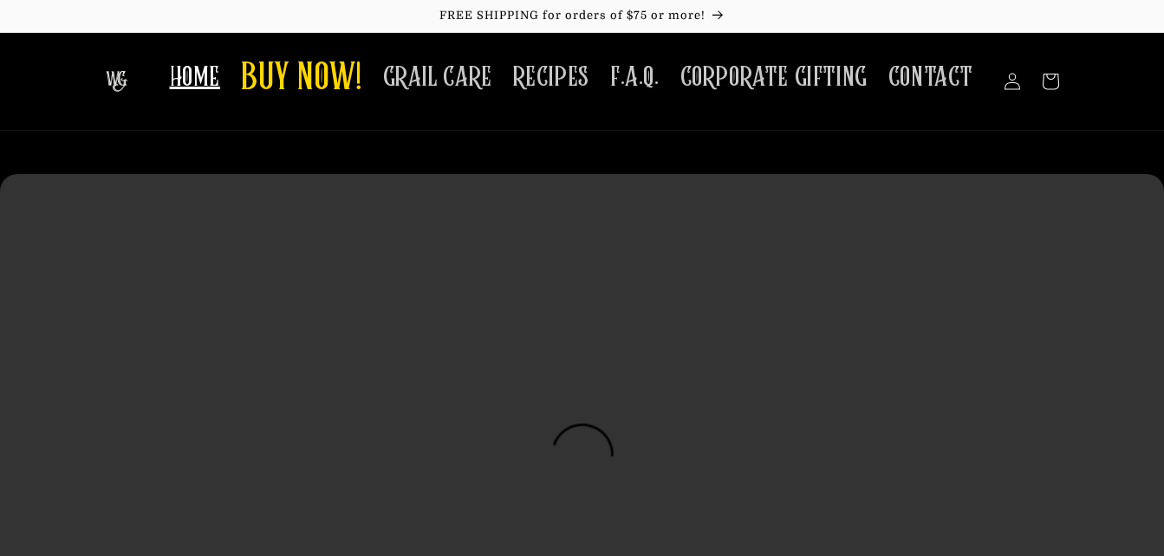  I want to click on a: BUY NOW!, so click(302, 79).